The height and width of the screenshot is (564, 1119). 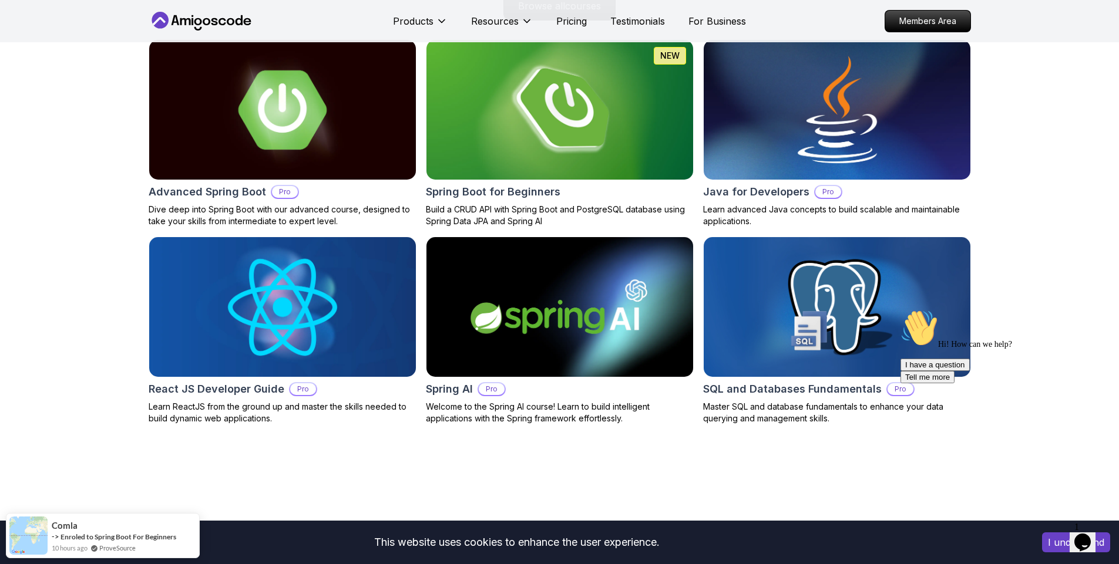 I want to click on a: React JS Developer Guide cardReact JS Developer GuideProLearn ReactJS from the ground up and mast..., so click(x=283, y=331).